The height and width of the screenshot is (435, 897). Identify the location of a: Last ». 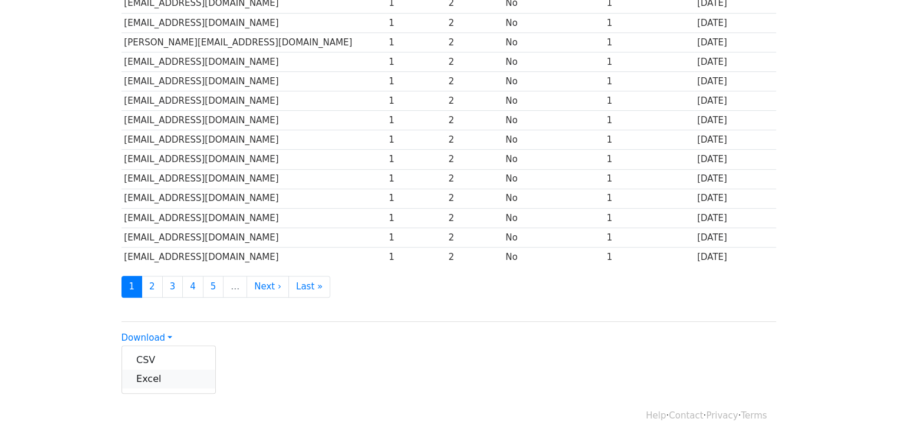
(309, 287).